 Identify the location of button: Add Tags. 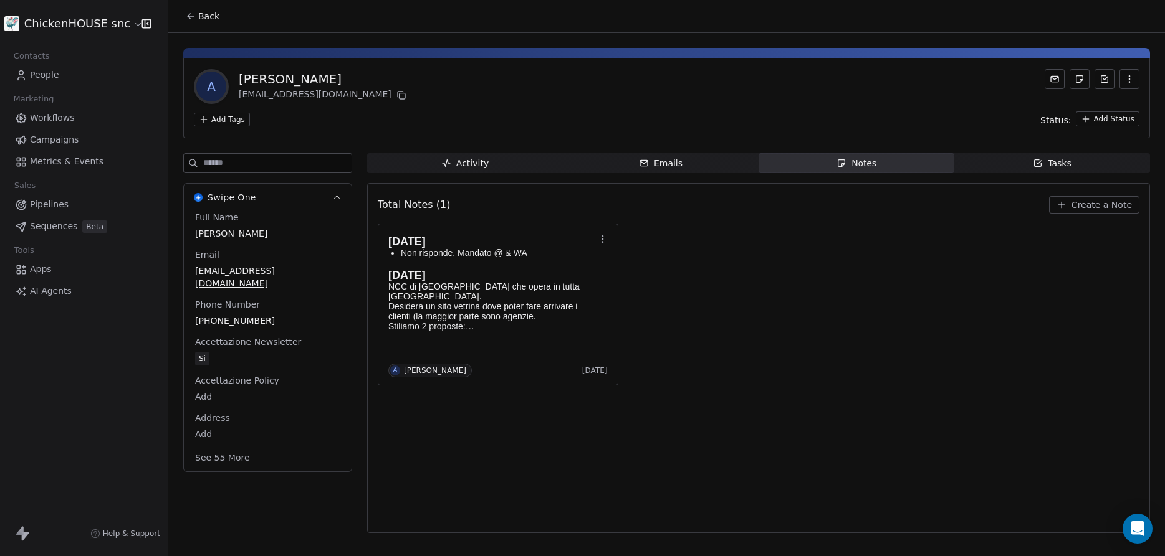
(222, 120).